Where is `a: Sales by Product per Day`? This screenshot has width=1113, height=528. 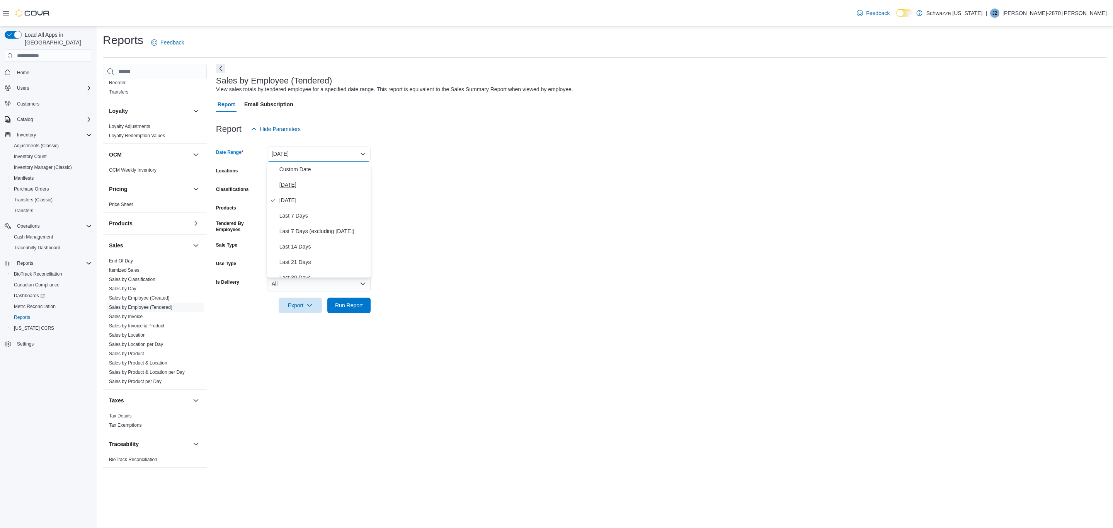 a: Sales by Product per Day is located at coordinates (135, 382).